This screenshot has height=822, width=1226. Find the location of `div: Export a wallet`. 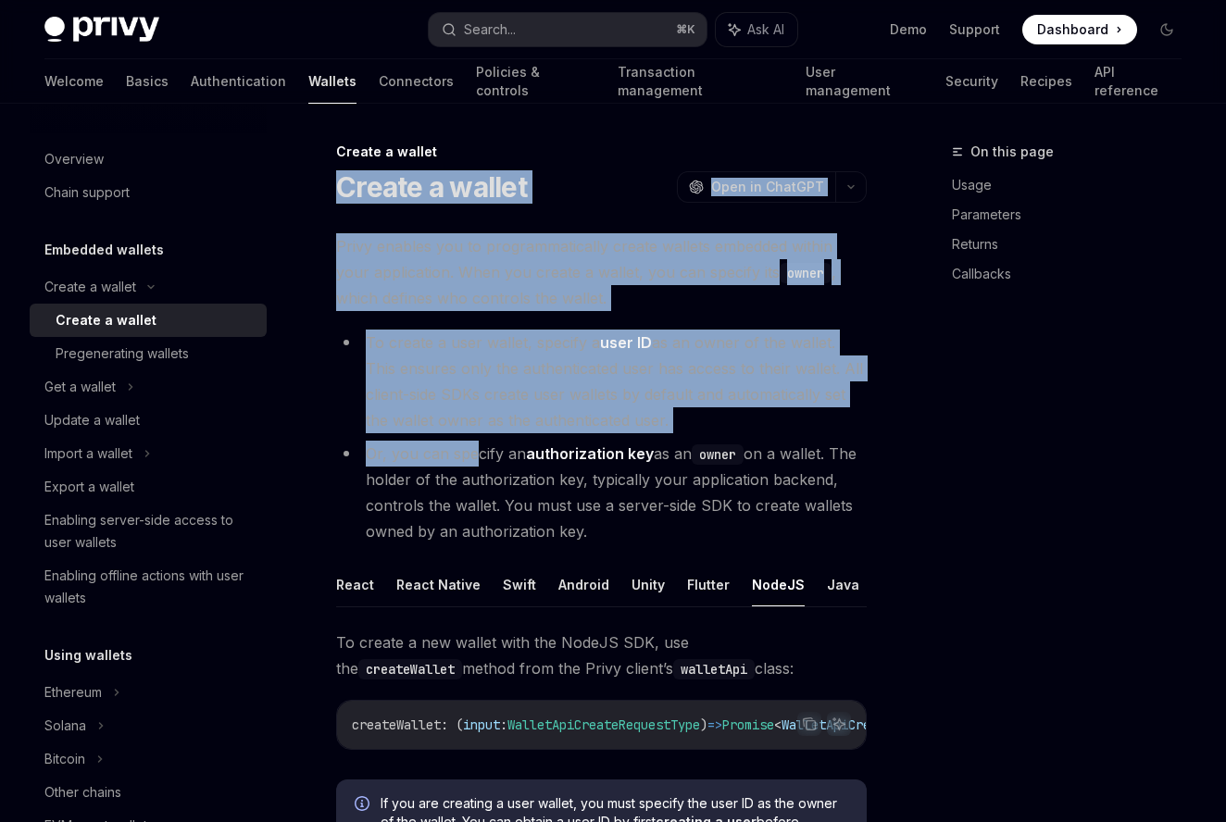

div: Export a wallet is located at coordinates (89, 487).